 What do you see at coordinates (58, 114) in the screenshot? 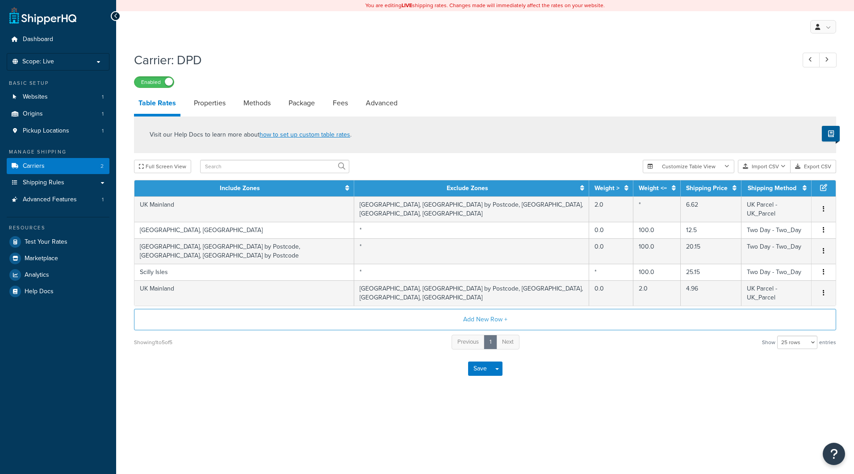
I see `a: Origins1` at bounding box center [58, 114].